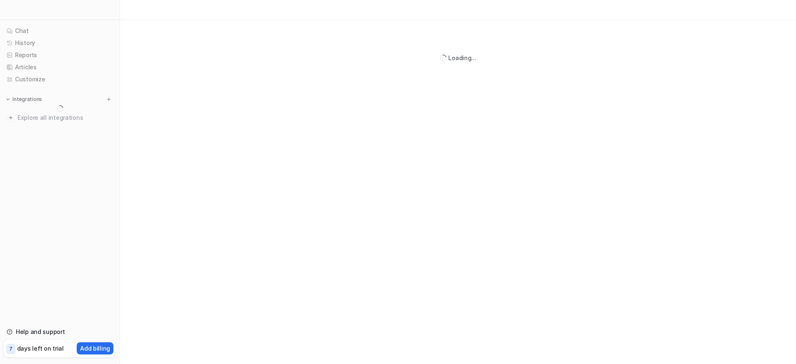 Image resolution: width=796 pixels, height=364 pixels. I want to click on button: Add billing, so click(95, 348).